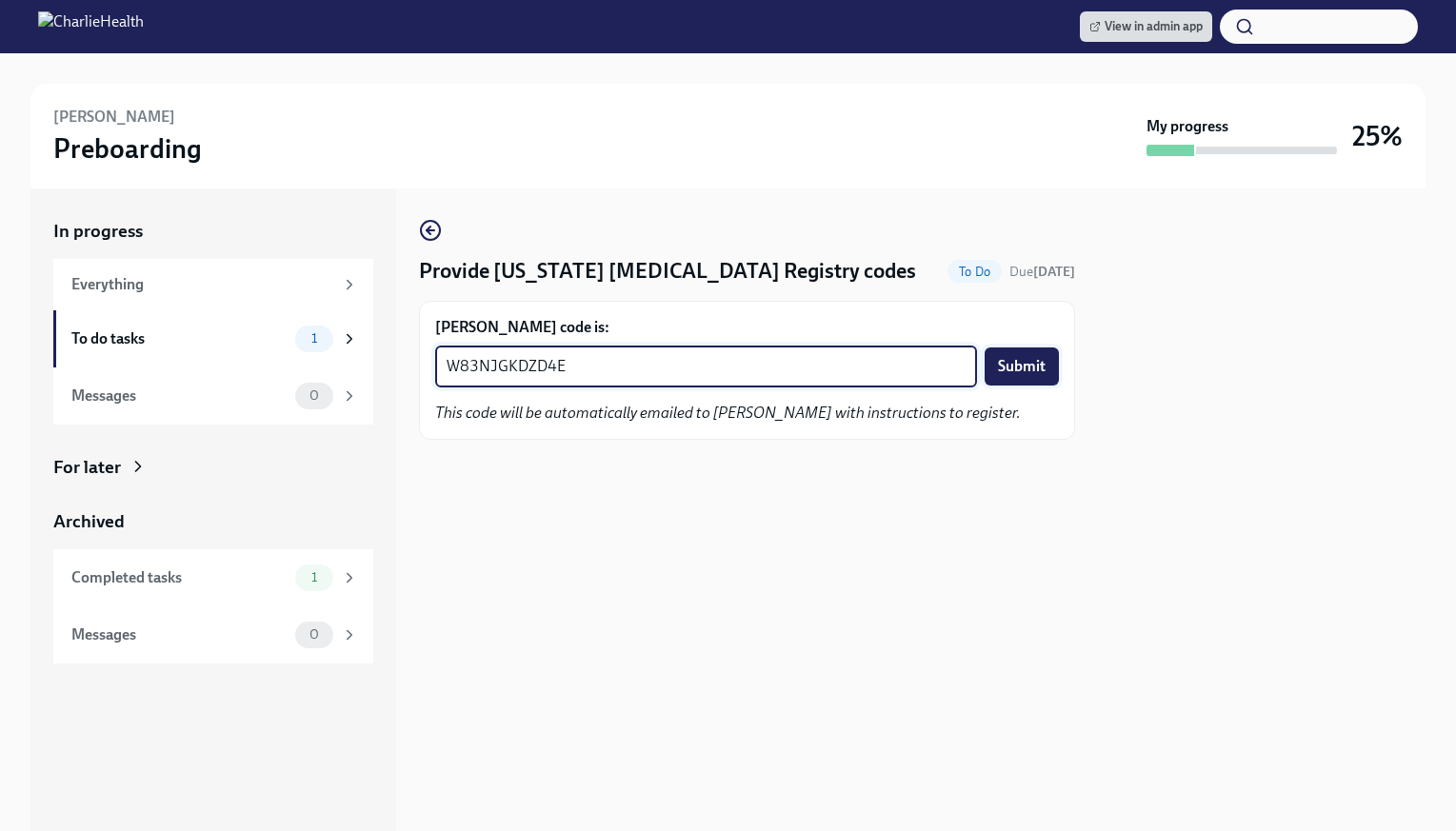  What do you see at coordinates (1377, 137) in the screenshot?
I see `h3: 25%` at bounding box center [1377, 137].